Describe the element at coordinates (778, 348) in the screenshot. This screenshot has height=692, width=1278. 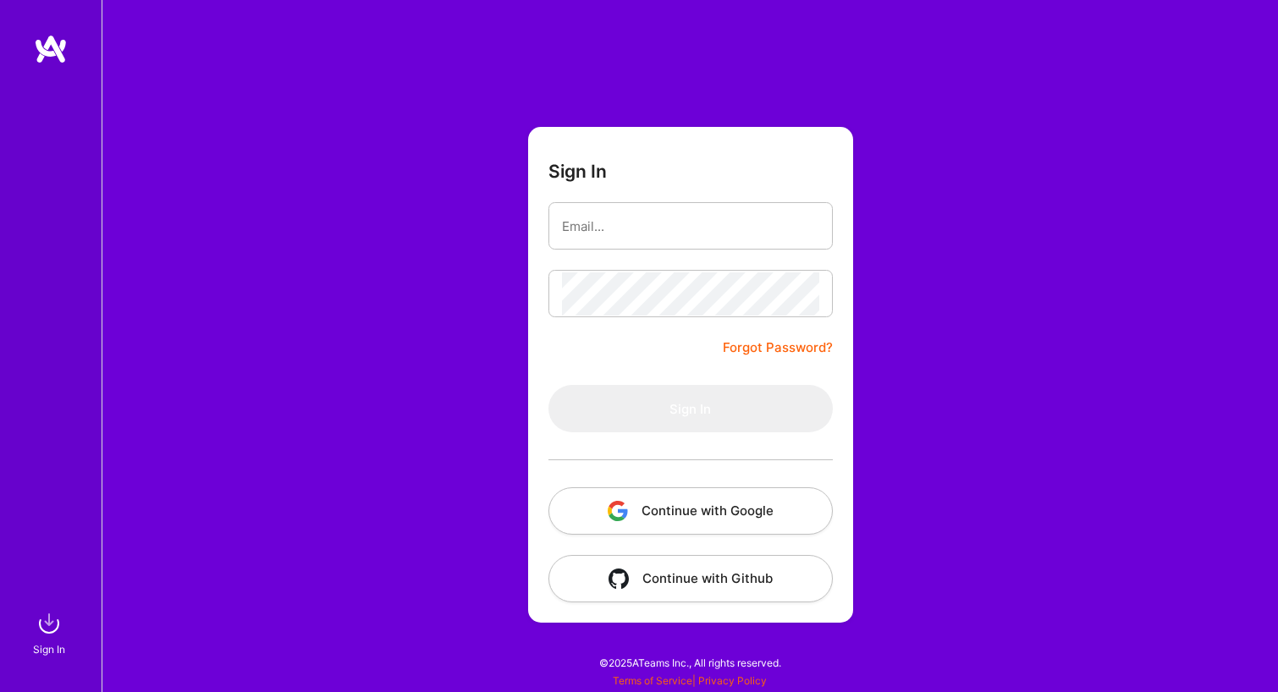
I see `a: Forgot Password?` at that location.